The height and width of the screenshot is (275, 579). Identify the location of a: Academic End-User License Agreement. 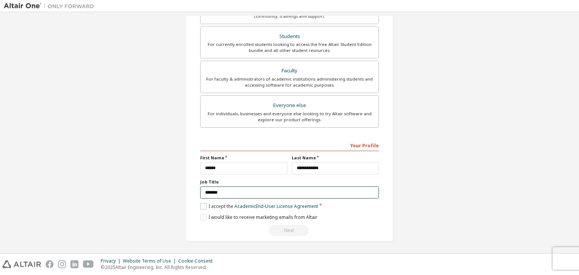
(276, 206).